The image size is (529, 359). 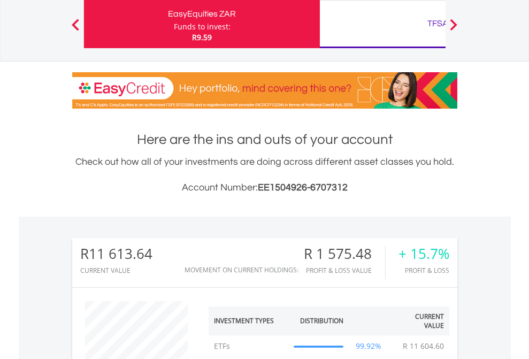 What do you see at coordinates (249, 346) in the screenshot?
I see `td: ETFs` at bounding box center [249, 346].